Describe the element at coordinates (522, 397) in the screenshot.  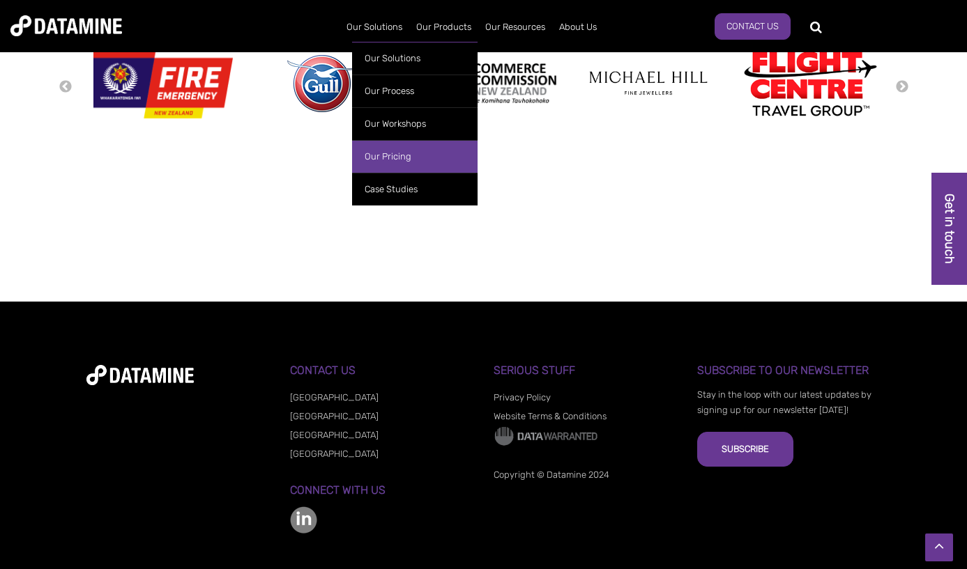
I see `a: Privacy Policy` at that location.